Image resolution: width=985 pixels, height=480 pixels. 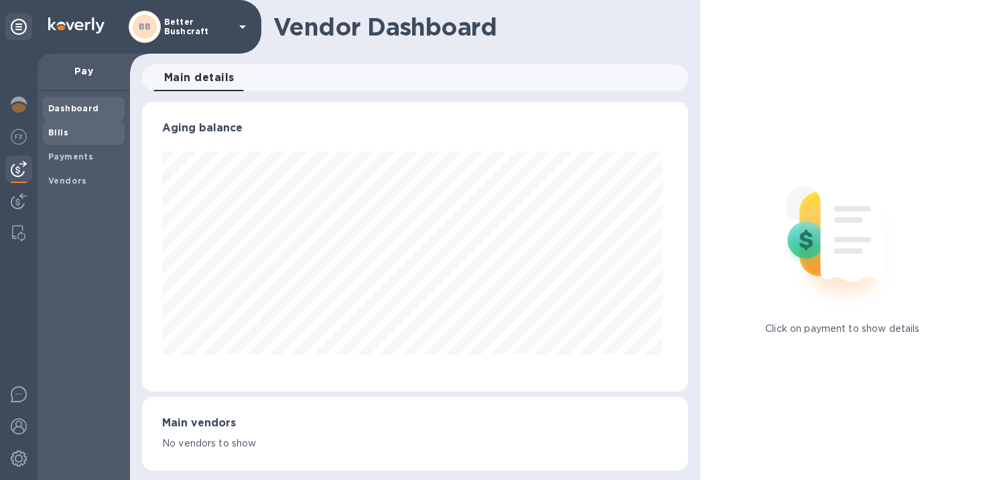 I want to click on p: Better Bushcraft, so click(x=198, y=27).